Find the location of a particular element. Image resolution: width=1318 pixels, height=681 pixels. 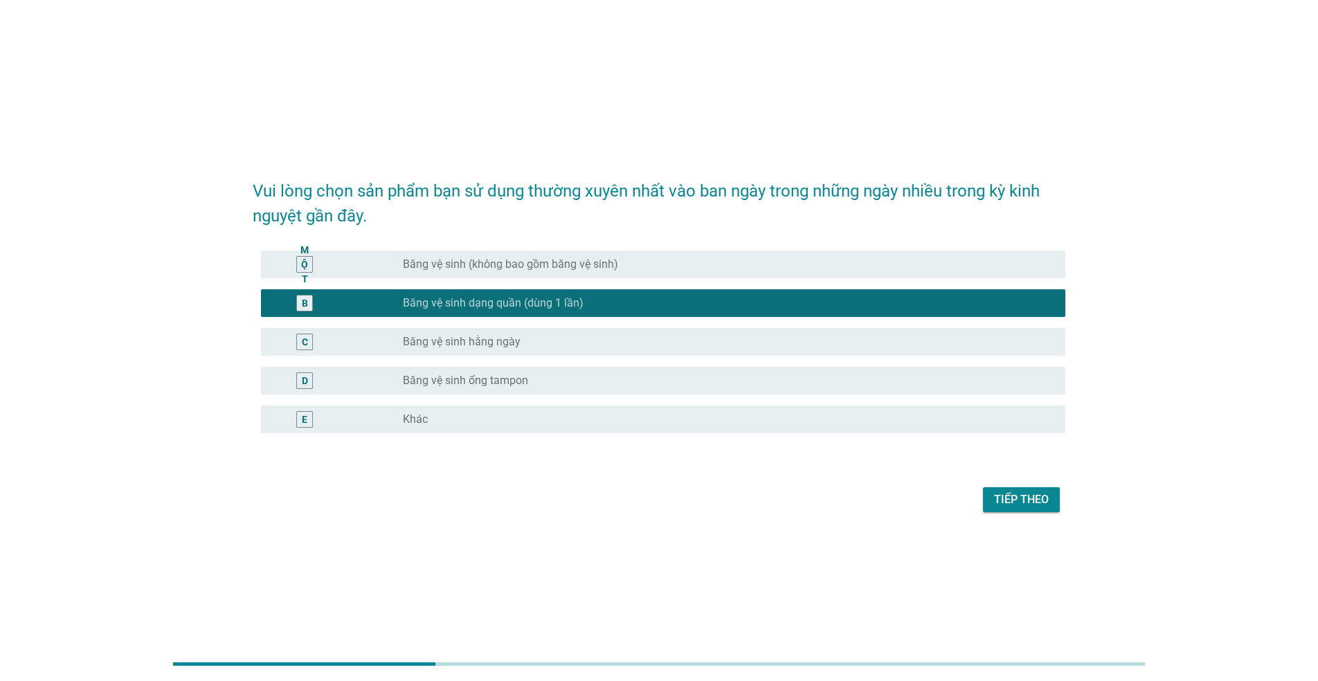

font: Tiếp theo is located at coordinates (1021, 499).